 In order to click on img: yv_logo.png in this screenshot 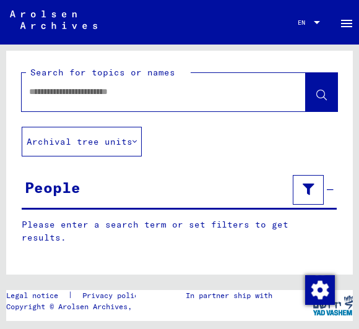, I will do `click(333, 306)`.